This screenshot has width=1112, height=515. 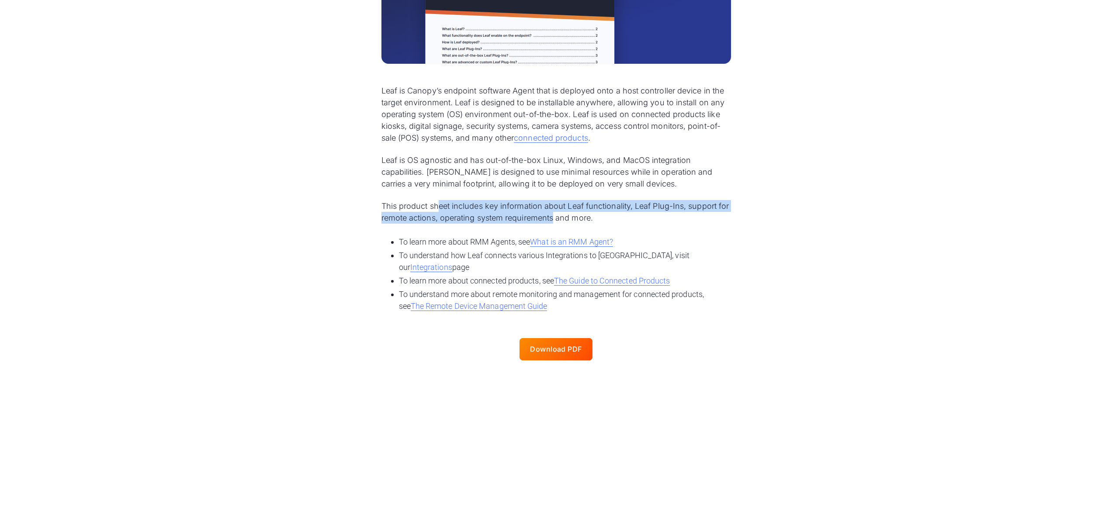 What do you see at coordinates (556, 212) in the screenshot?
I see `p: This product sheet includes key information about Leaf functionality, Leaf Plug-Ins, support for ...` at bounding box center [556, 212].